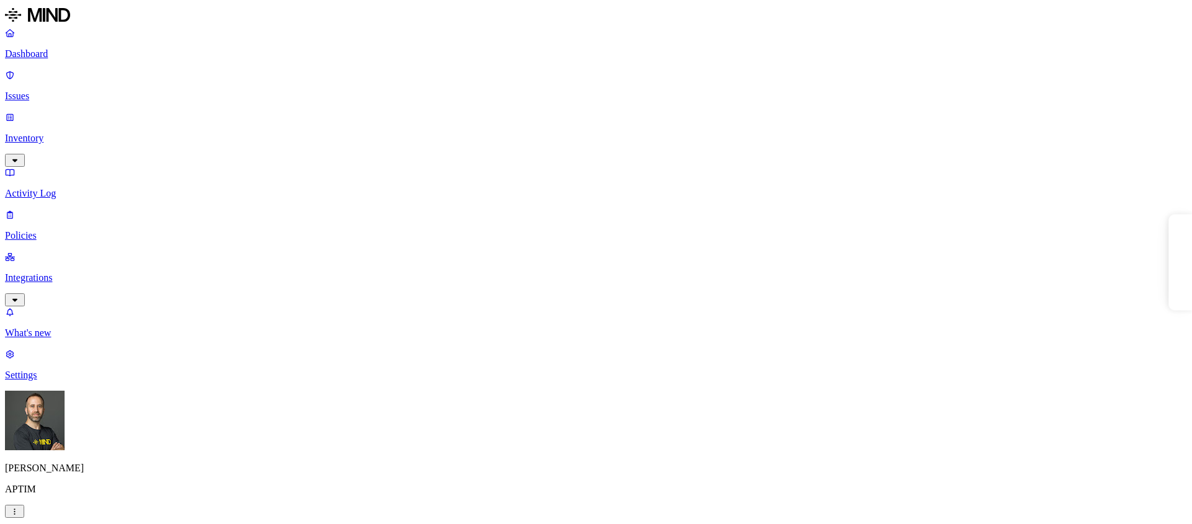  Describe the element at coordinates (35, 421) in the screenshot. I see `img: Tom Mayblum` at that location.